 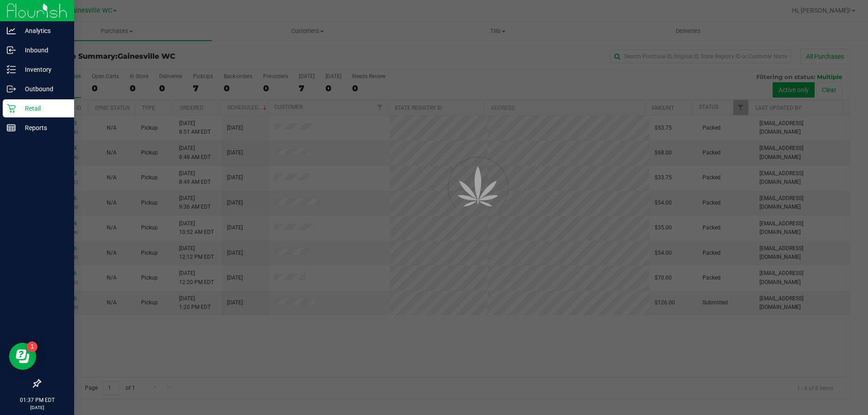 What do you see at coordinates (11, 70) in the screenshot?
I see `inline-svg: Inventory` at bounding box center [11, 70].